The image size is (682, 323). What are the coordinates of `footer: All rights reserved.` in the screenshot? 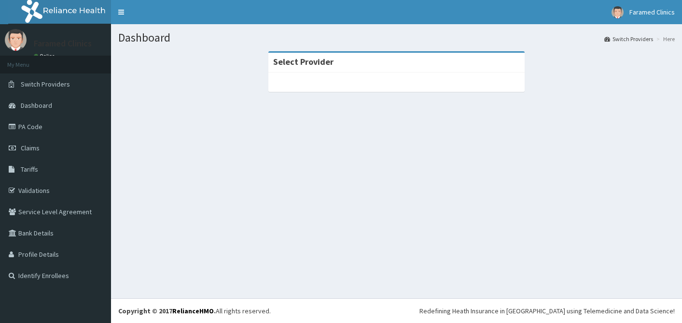 It's located at (396, 310).